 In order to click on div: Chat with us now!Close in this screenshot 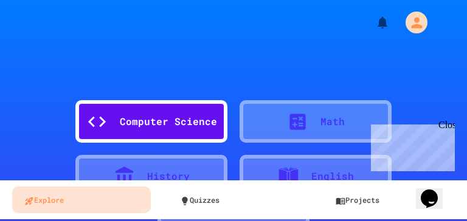, I will do `click(44, 41)`.